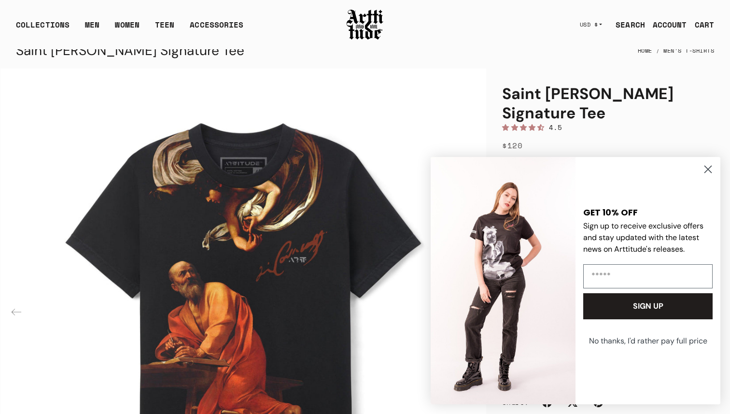 This screenshot has width=730, height=414. What do you see at coordinates (503, 281) in the screenshot?
I see `img: c57f1ce1-60a2-4a3a-80c1-7e56a9ebb637.jpeg` at bounding box center [503, 281].